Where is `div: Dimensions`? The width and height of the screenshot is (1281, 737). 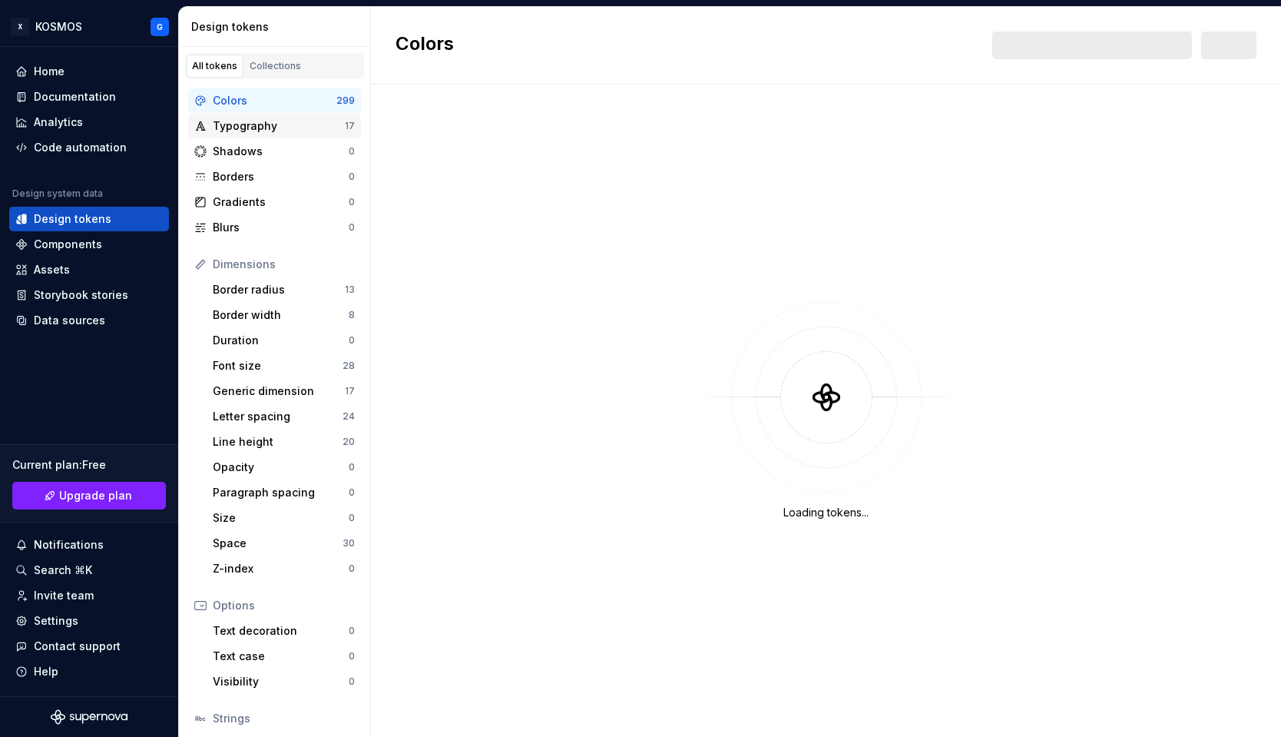 div: Dimensions is located at coordinates (283, 264).